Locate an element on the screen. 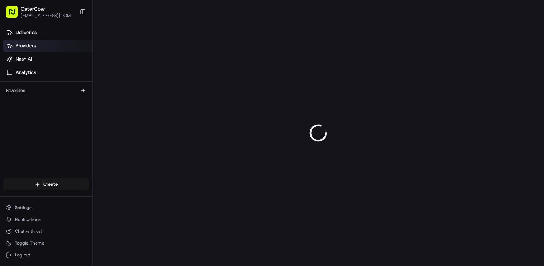 The image size is (544, 266). button: Notifications is located at coordinates (46, 220).